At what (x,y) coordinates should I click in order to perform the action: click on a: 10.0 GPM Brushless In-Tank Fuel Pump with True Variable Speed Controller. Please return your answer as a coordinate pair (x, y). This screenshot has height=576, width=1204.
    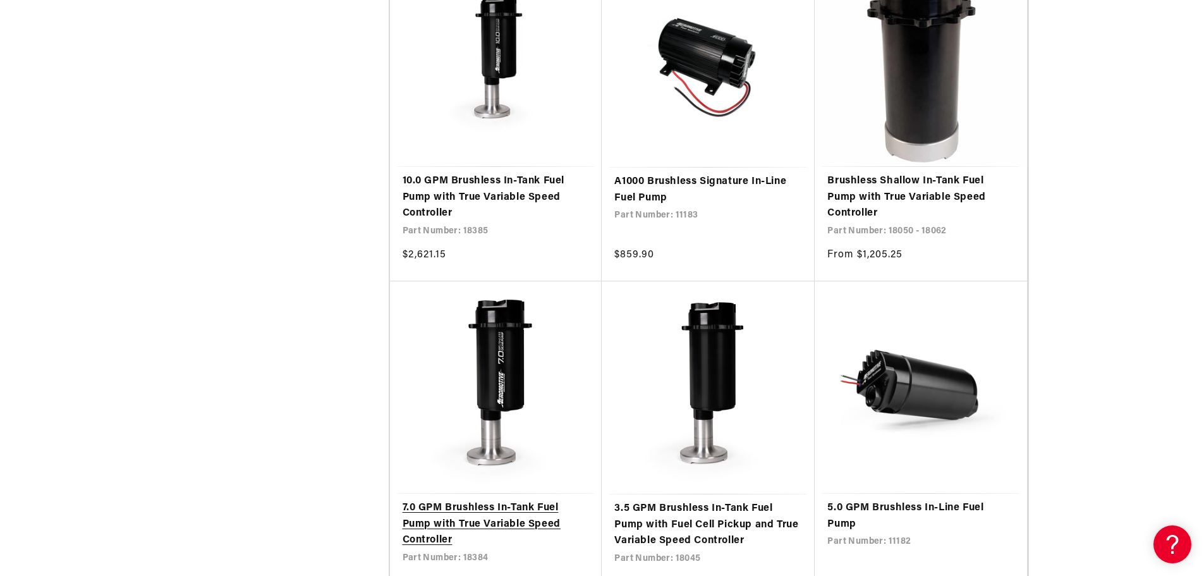
    Looking at the image, I should click on (496, 197).